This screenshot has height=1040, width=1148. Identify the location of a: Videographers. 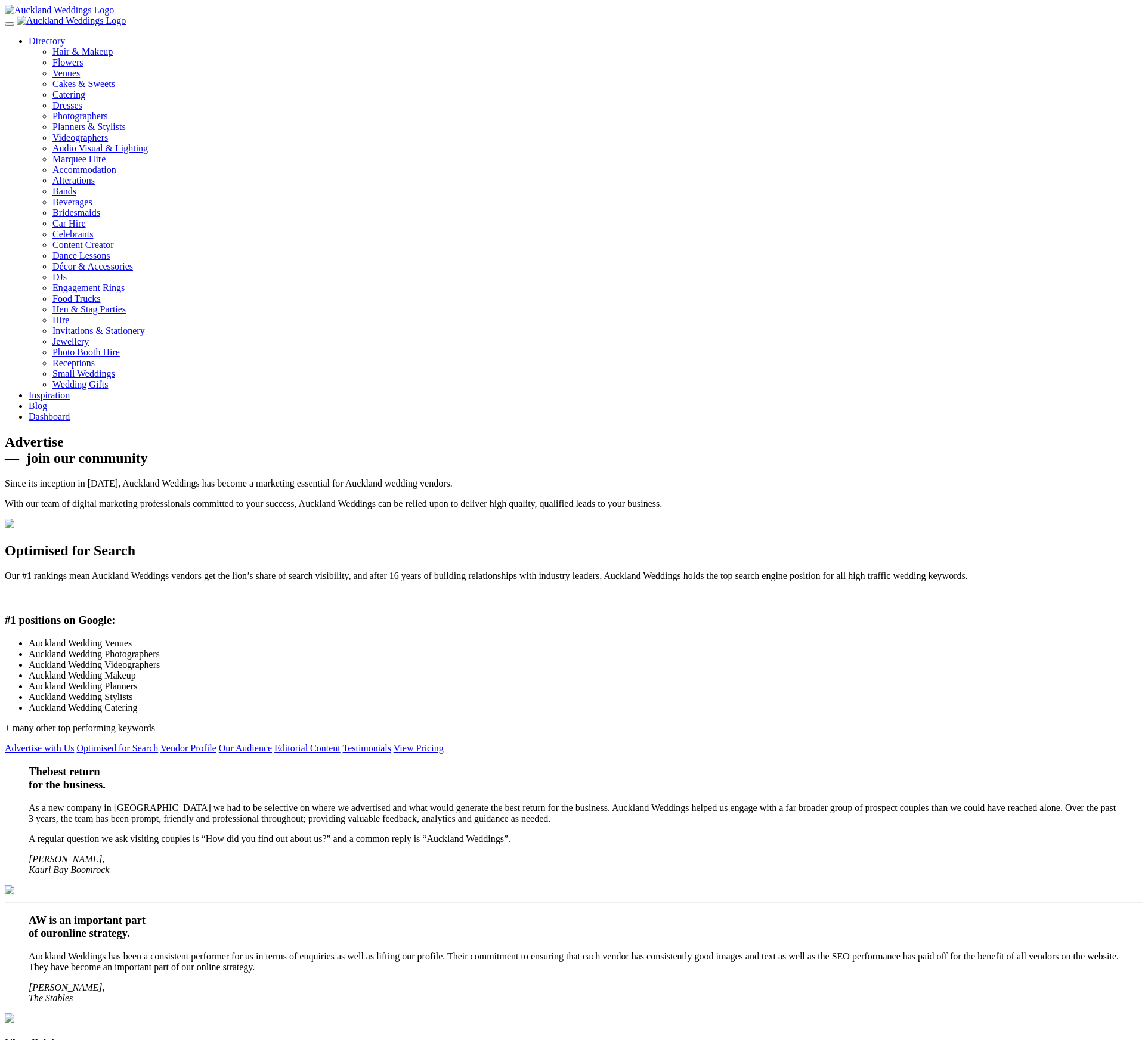
(597, 138).